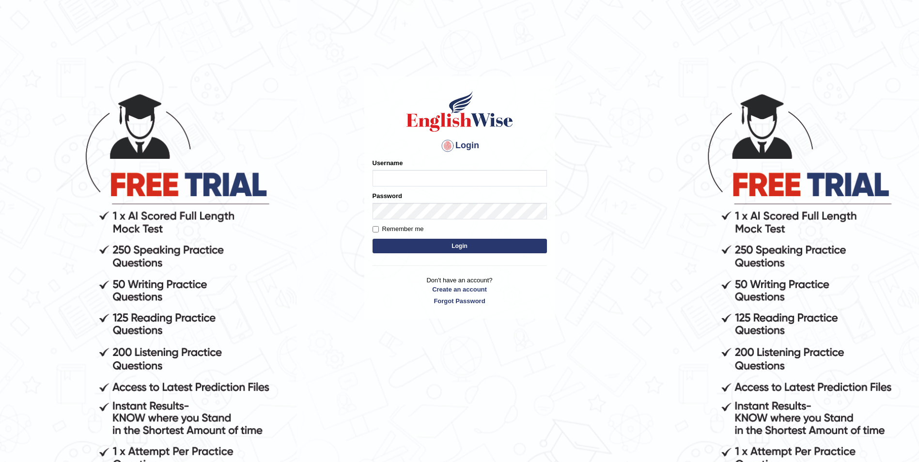  What do you see at coordinates (460, 291) in the screenshot?
I see `p: Don't have an account?` at bounding box center [460, 291].